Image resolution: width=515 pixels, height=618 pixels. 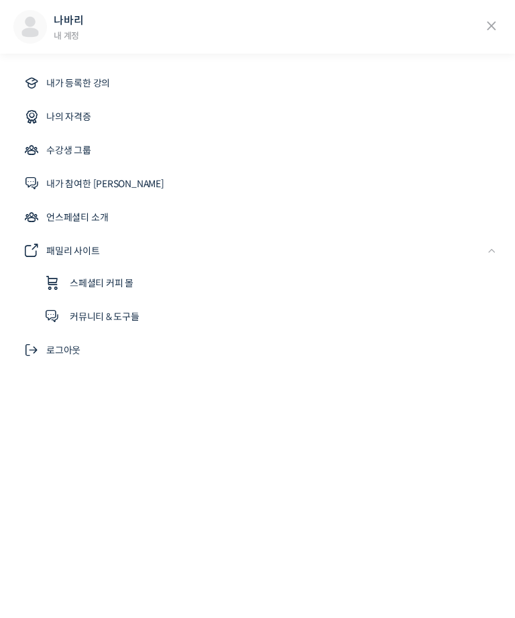 I want to click on span: 대화, so click(x=131, y=452).